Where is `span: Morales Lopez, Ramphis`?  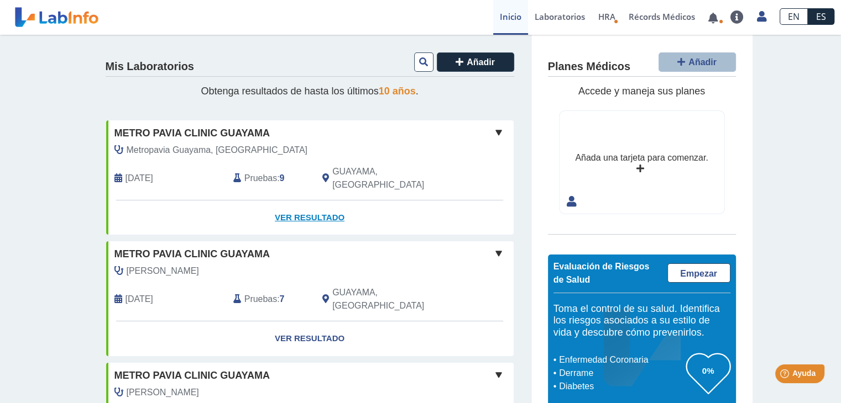 span: Morales Lopez, Ramphis is located at coordinates (162, 393).